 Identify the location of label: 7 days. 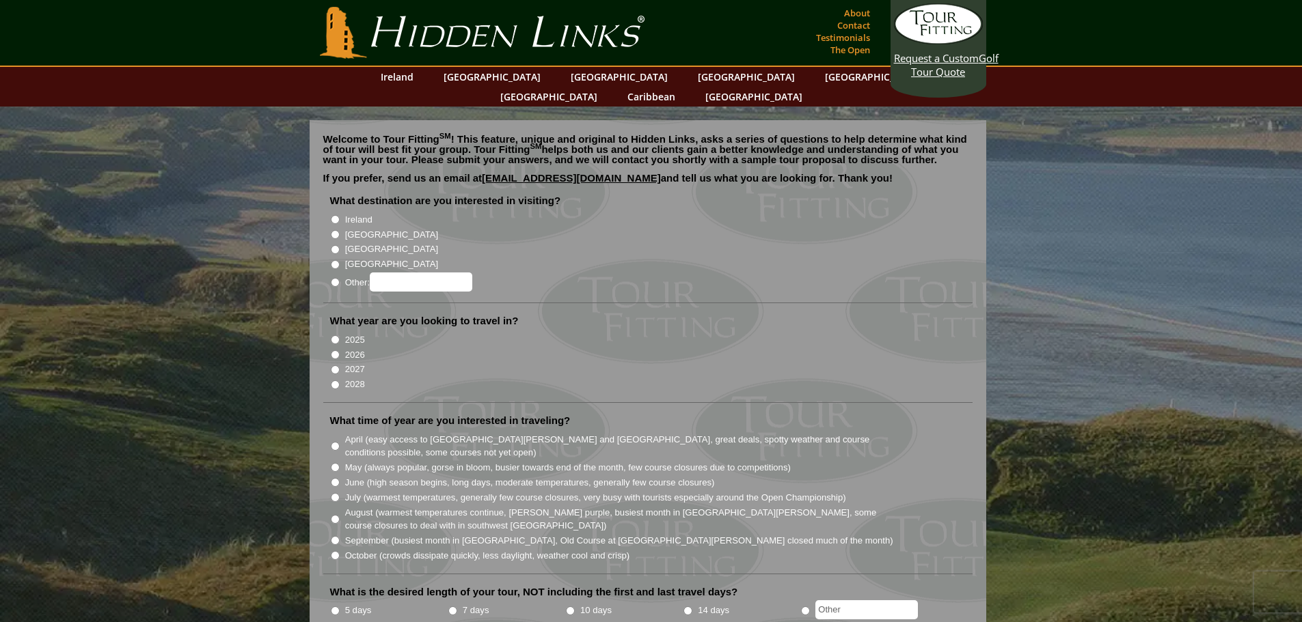
(476, 611).